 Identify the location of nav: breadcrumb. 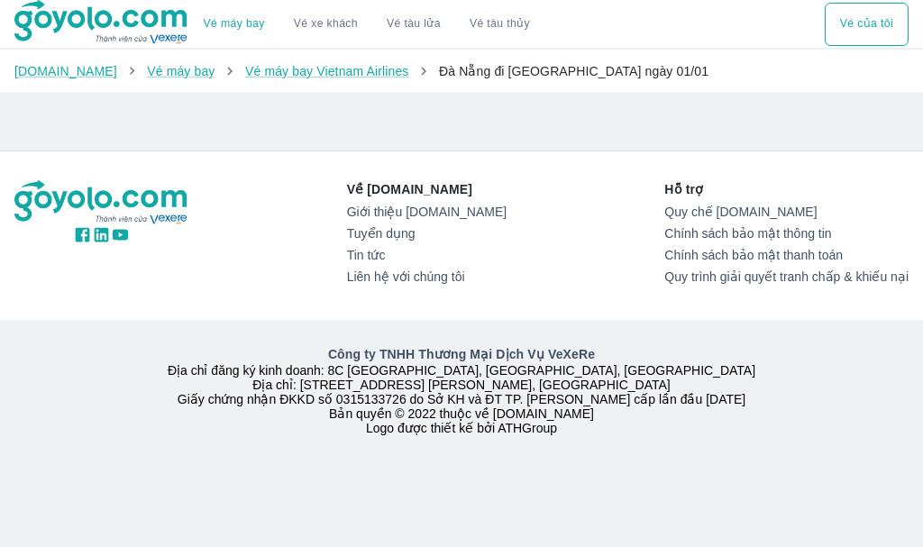
(462, 71).